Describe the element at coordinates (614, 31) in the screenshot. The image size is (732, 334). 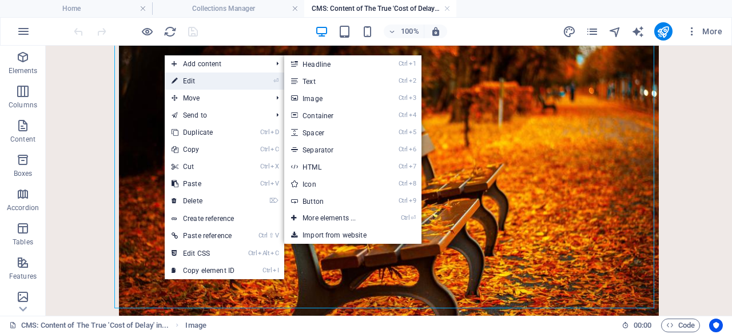
I see `i: Navigator` at that location.